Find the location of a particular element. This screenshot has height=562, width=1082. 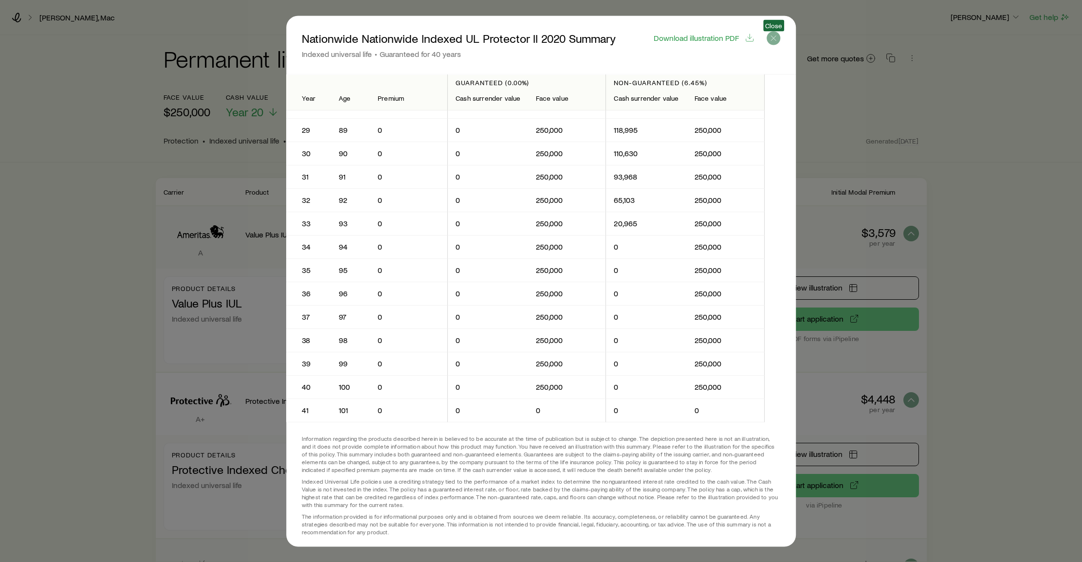

p: Nationwide Nationwide Indexed UL Protector II 2020 Summary is located at coordinates (459, 38).